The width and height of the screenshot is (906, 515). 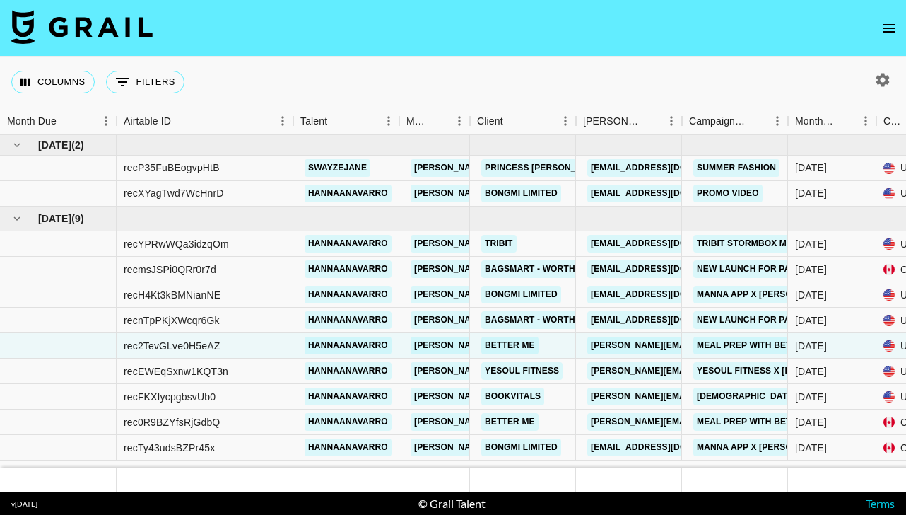 What do you see at coordinates (629, 121) in the screenshot?
I see `div: Booker` at bounding box center [629, 121].